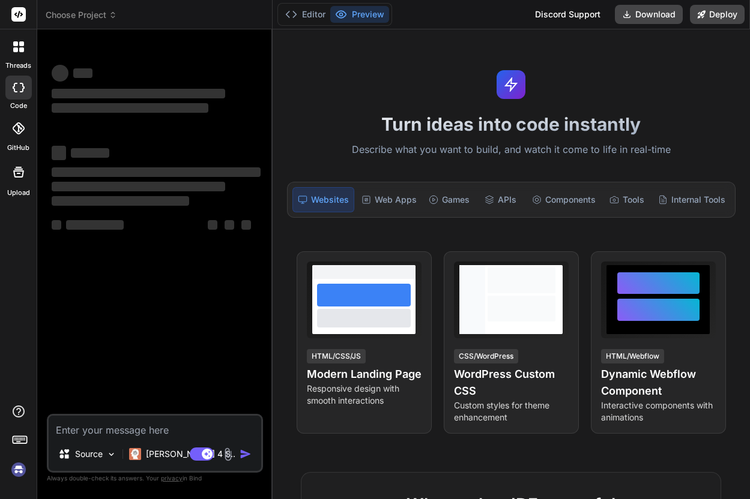 This screenshot has width=750, height=499. Describe the element at coordinates (155, 478) in the screenshot. I see `p: Always double-check its answers. Your in Bind` at that location.